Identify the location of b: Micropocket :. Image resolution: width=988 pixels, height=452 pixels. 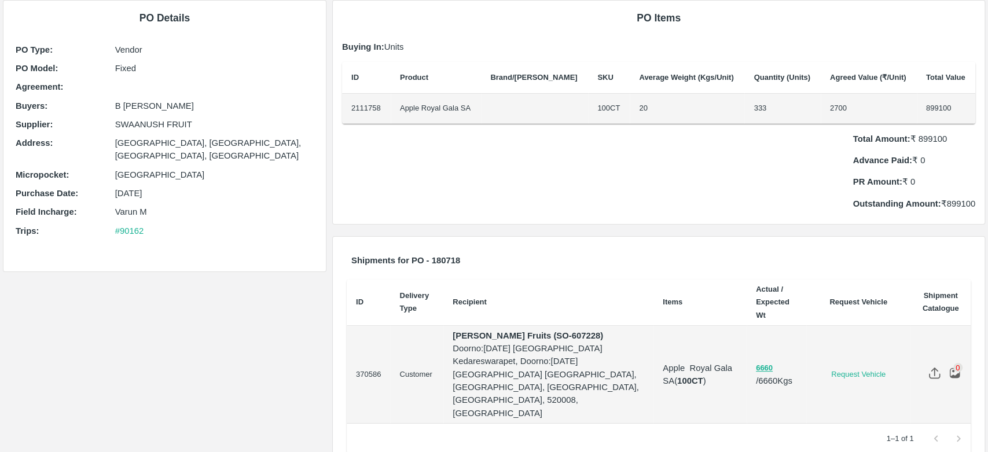
(42, 175).